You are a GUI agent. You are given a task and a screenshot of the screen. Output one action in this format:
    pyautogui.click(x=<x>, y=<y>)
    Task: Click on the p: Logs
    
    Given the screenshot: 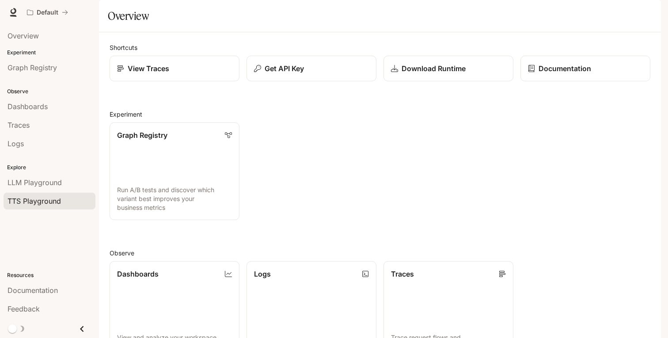 What is the action you would take?
    pyautogui.click(x=262, y=274)
    